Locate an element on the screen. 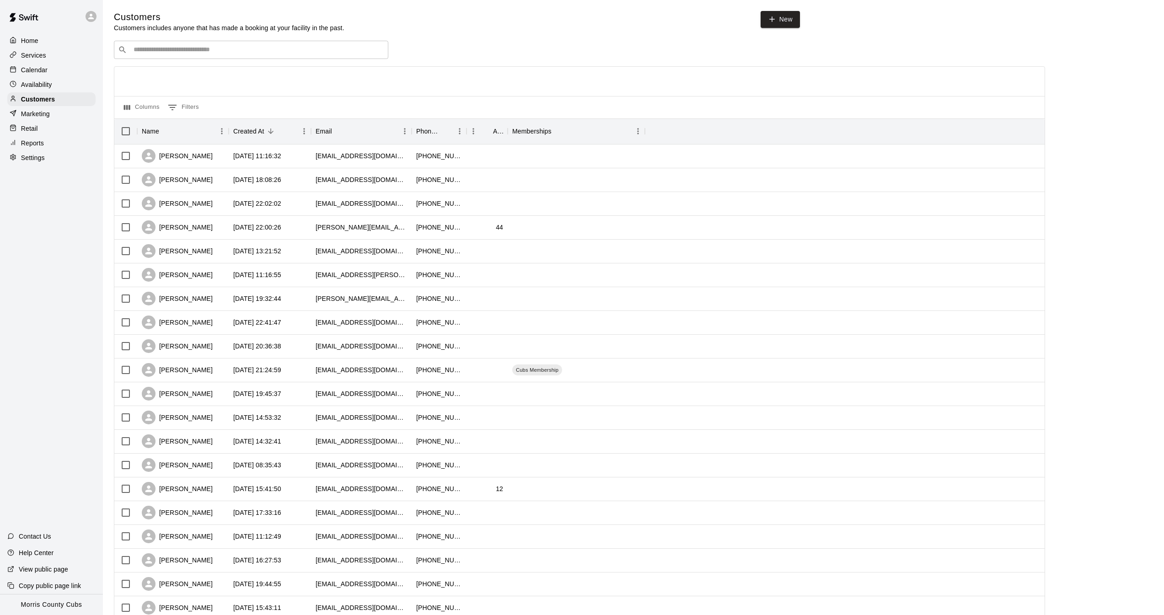  div: Retail is located at coordinates (51, 129).